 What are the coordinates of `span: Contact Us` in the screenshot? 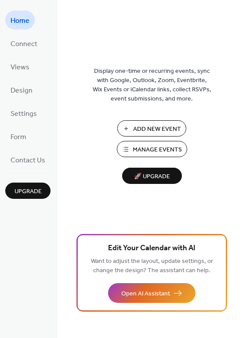 It's located at (28, 160).